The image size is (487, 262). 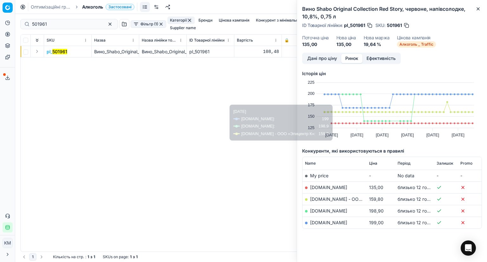 I want to click on button: Фільтр (1), so click(x=148, y=24).